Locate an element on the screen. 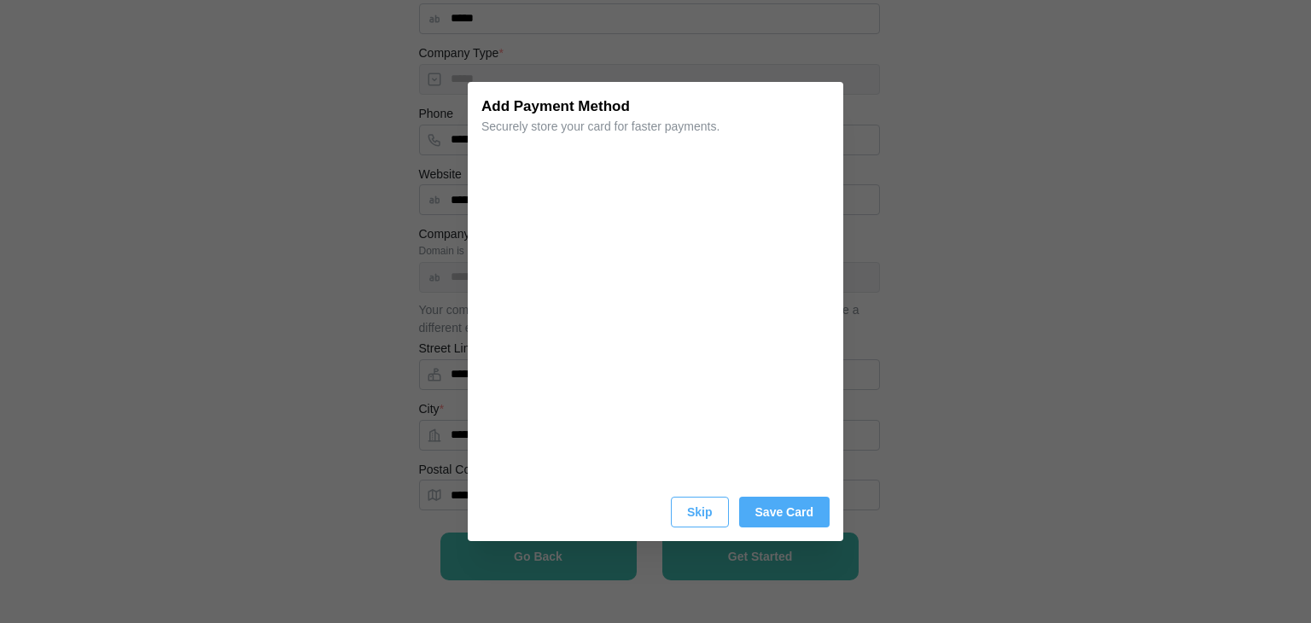 The image size is (1311, 623). button: Skip is located at coordinates (700, 512).